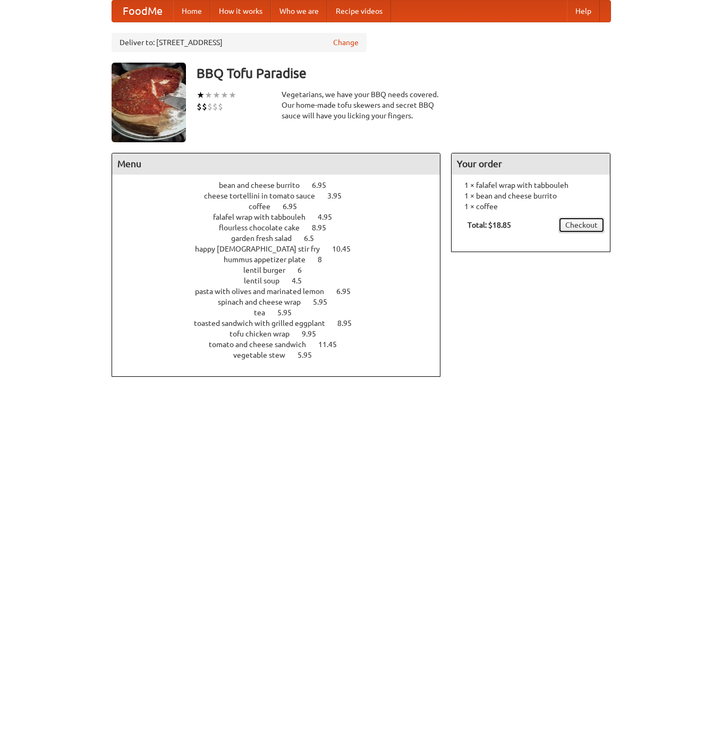 This screenshot has width=722, height=751. I want to click on span: 3.95, so click(339, 196).